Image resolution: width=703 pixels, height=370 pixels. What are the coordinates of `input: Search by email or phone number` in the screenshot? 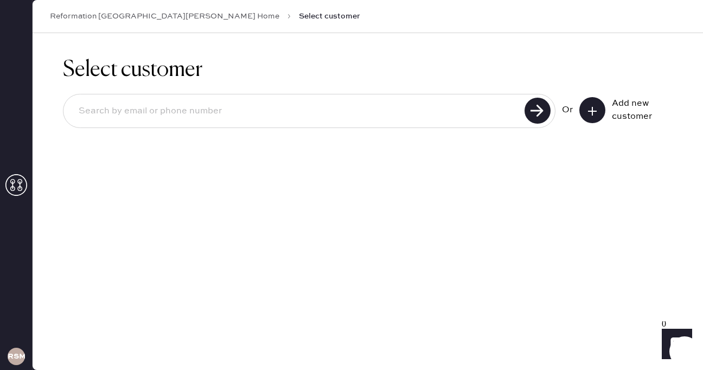 It's located at (296, 111).